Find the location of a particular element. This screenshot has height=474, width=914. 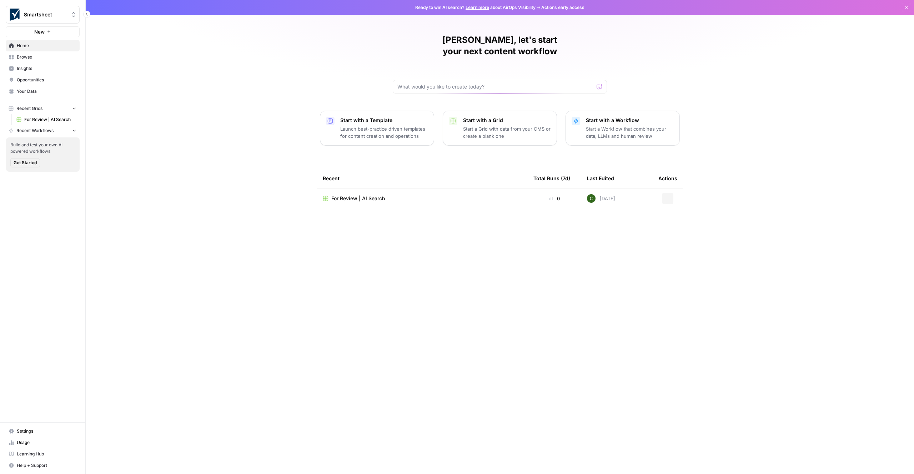

p: Launch best-practice driven templates for content creation and operations is located at coordinates (384, 132).